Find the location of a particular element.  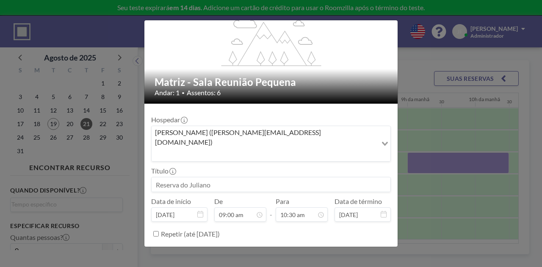

font: Título is located at coordinates (160, 171).